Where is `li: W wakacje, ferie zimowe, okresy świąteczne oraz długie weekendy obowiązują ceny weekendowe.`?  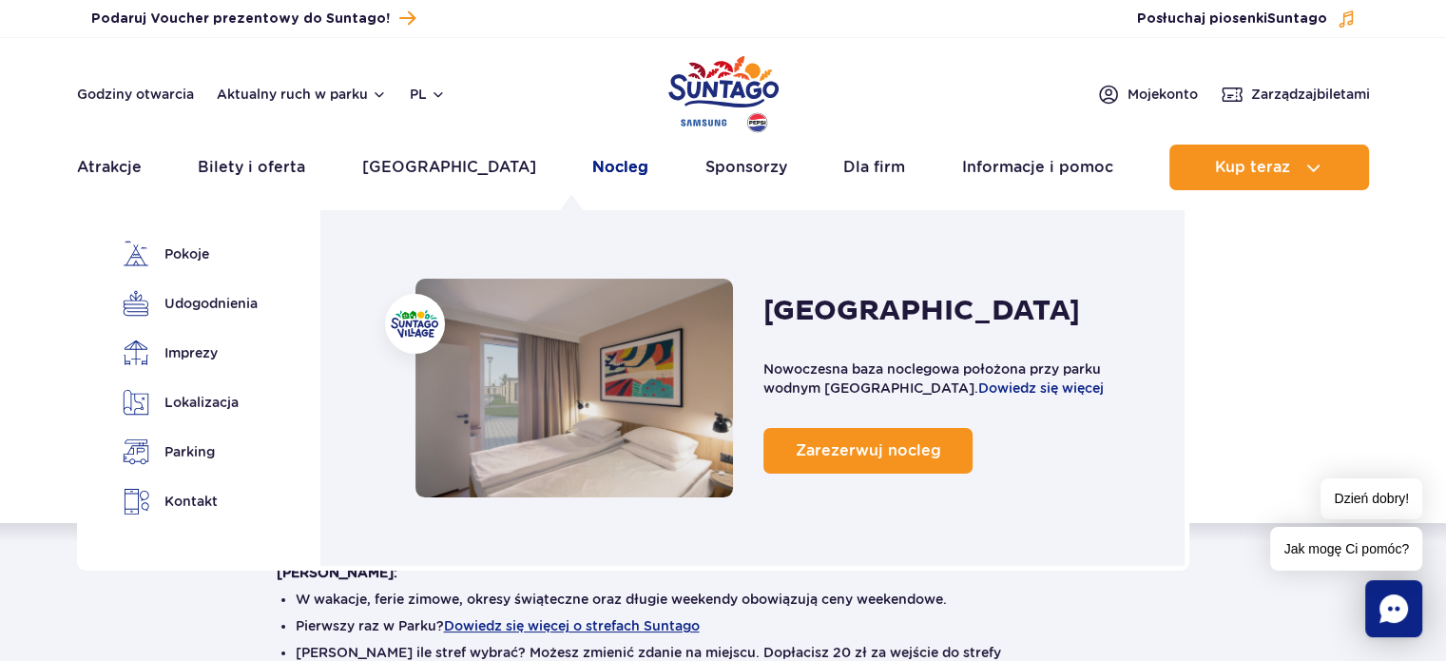 li: W wakacje, ferie zimowe, okresy świąteczne oraz długie weekendy obowiązują ceny weekendowe. is located at coordinates (724, 599).